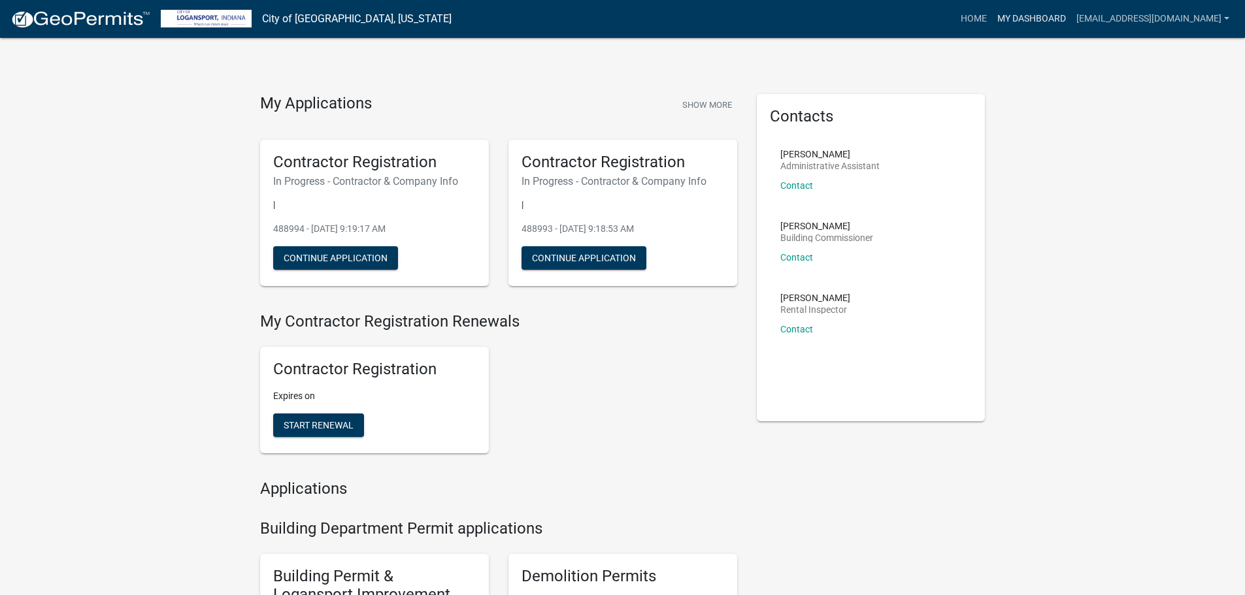  I want to click on span: Start Renewal, so click(318, 425).